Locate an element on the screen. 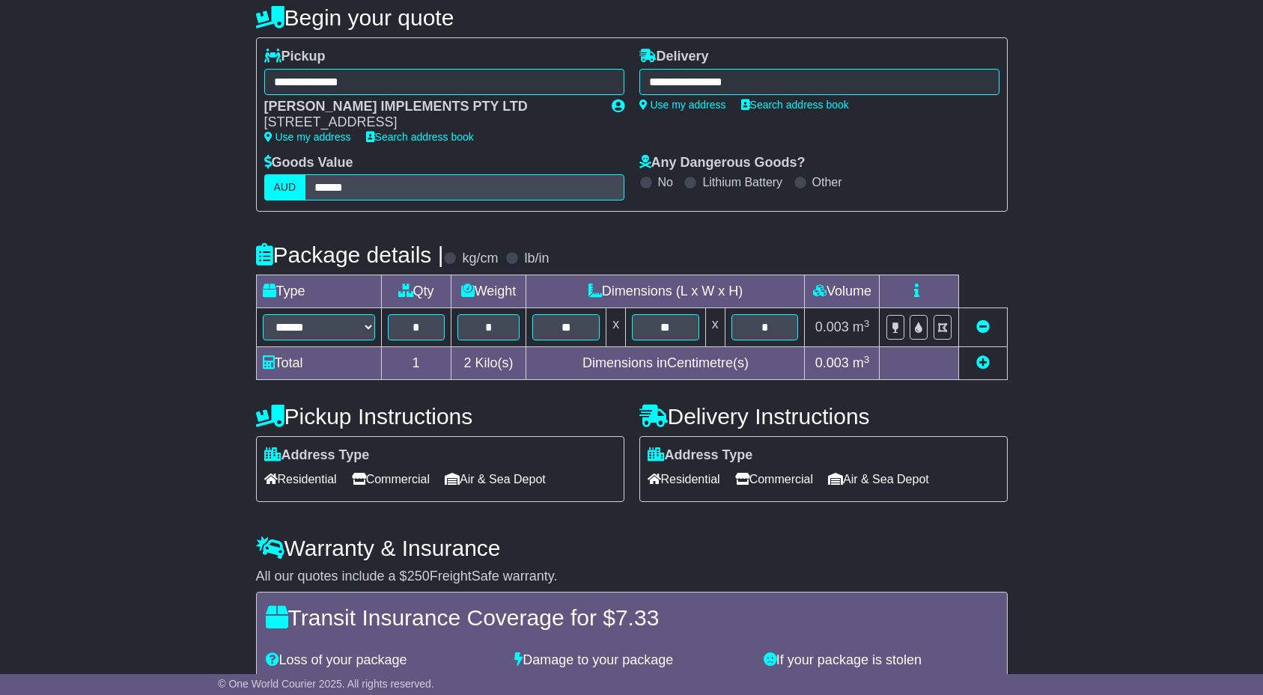 The width and height of the screenshot is (1263, 695). label: AUD is located at coordinates (285, 187).